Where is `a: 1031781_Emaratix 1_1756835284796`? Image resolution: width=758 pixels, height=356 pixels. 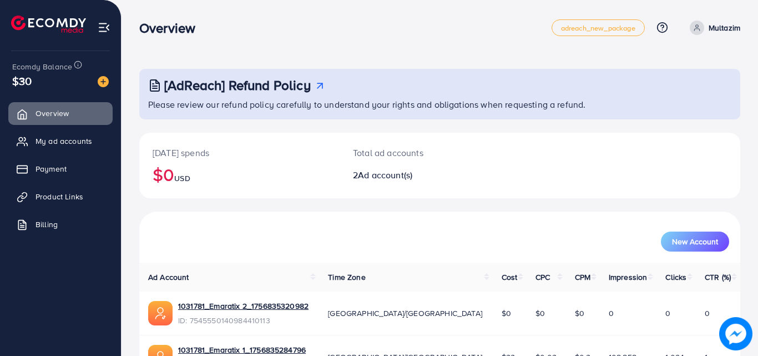 a: 1031781_Emaratix 1_1756835284796 is located at coordinates (242, 350).